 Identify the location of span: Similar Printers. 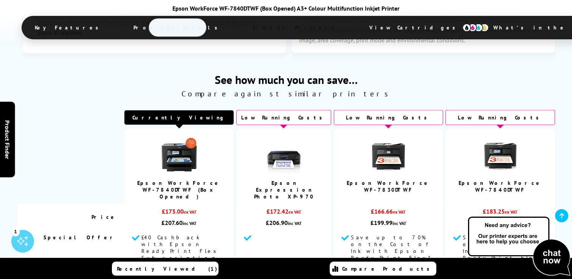
(295, 28).